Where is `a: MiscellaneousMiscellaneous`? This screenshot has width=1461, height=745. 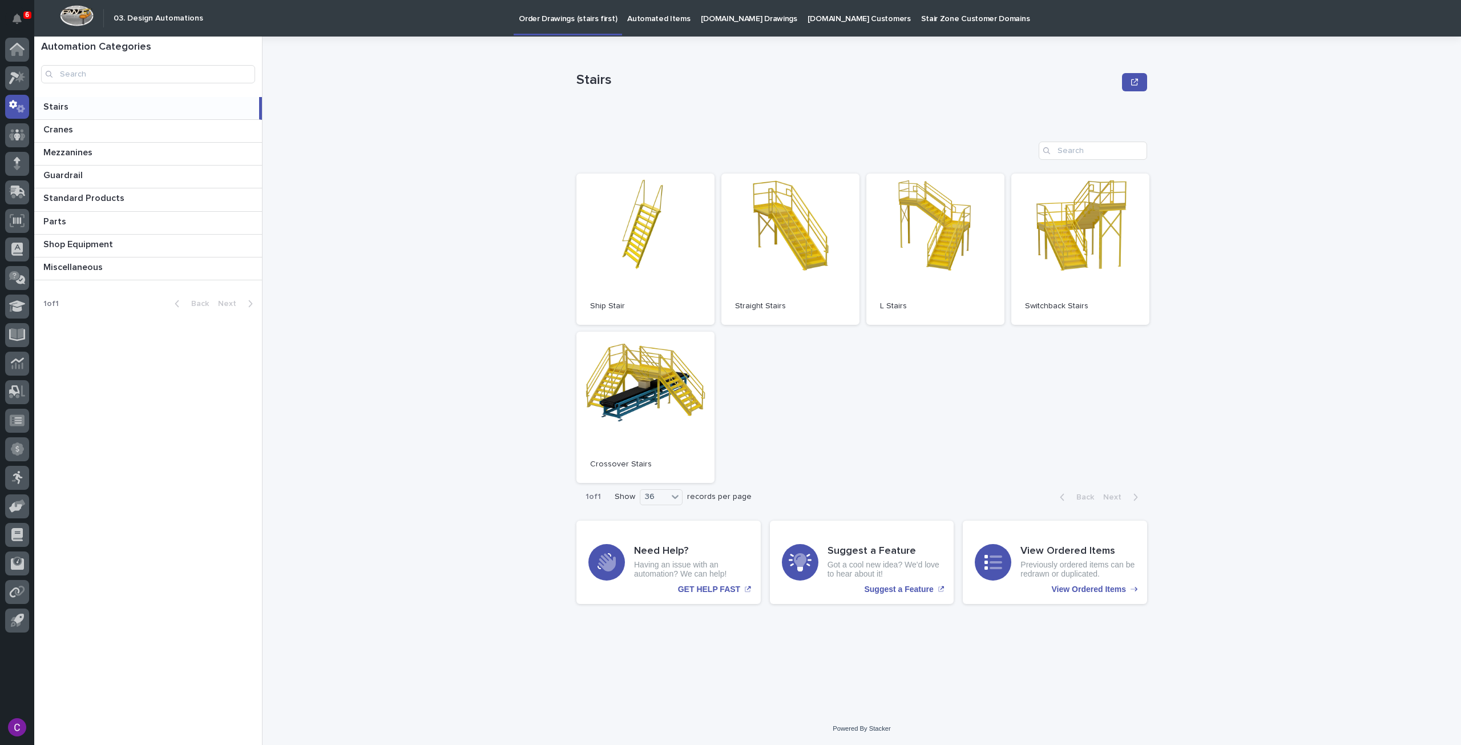 a: MiscellaneousMiscellaneous is located at coordinates (148, 269).